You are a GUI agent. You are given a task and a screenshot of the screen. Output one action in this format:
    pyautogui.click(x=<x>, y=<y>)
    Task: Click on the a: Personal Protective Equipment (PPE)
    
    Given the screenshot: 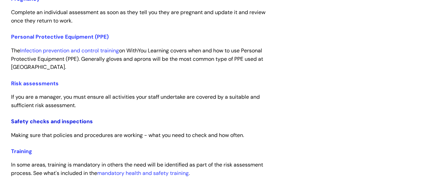 What is the action you would take?
    pyautogui.click(x=60, y=37)
    